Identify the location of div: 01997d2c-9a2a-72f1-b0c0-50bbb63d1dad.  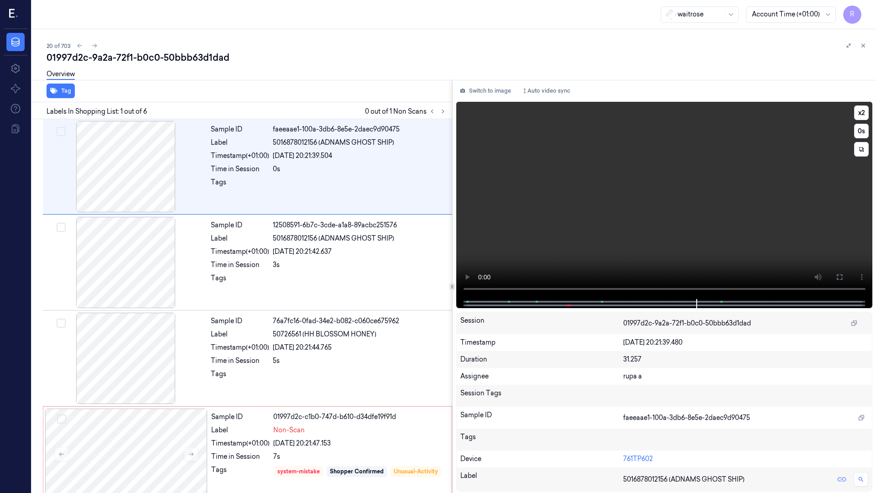
(458, 58).